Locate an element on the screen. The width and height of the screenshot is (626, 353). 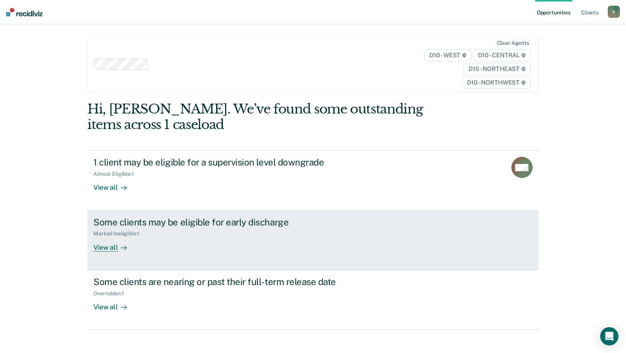
span: D10 - NORTHEAST is located at coordinates (497, 69).